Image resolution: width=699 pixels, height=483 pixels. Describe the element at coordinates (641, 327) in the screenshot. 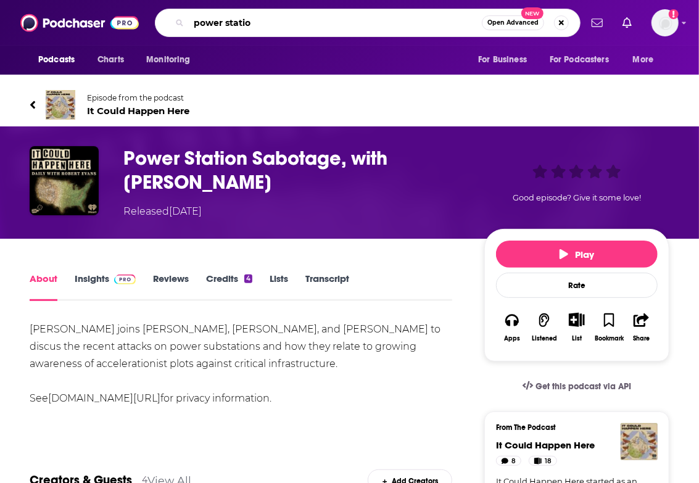

I see `button: Share` at that location.